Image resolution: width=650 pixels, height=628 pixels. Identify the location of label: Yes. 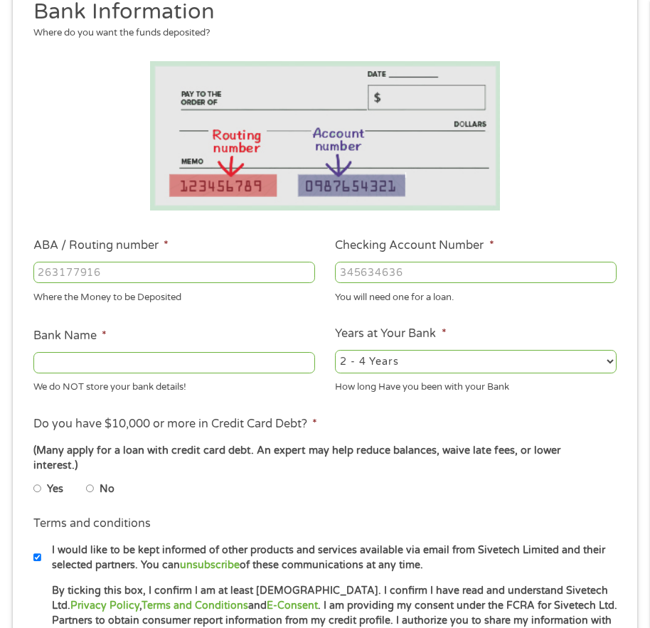
(55, 490).